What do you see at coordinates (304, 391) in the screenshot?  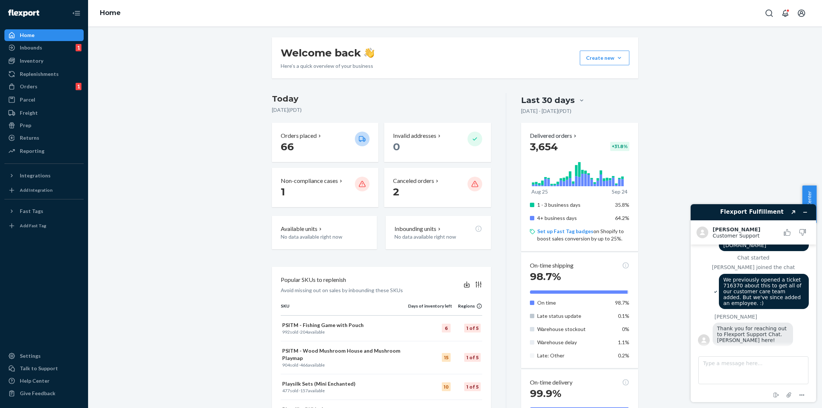 I see `span: 157` at bounding box center [304, 391].